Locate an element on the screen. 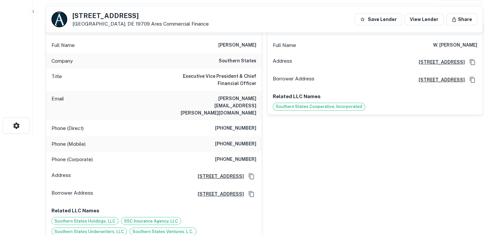 The width and height of the screenshot is (496, 235). span: Southern States Cooperative, Incorporated is located at coordinates (319, 107).